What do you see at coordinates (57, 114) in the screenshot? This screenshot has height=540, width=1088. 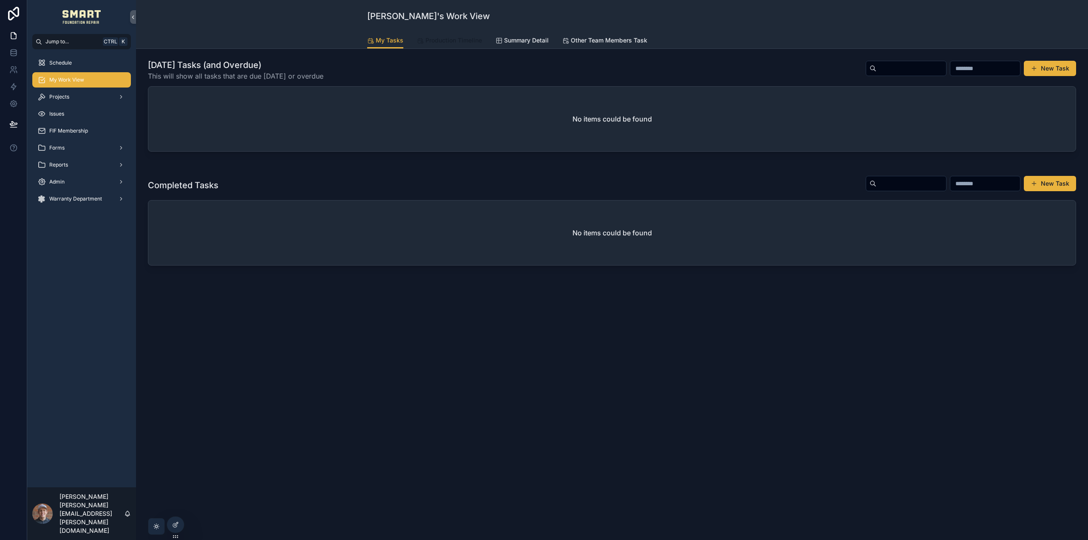 I see `span: Issues` at bounding box center [57, 114].